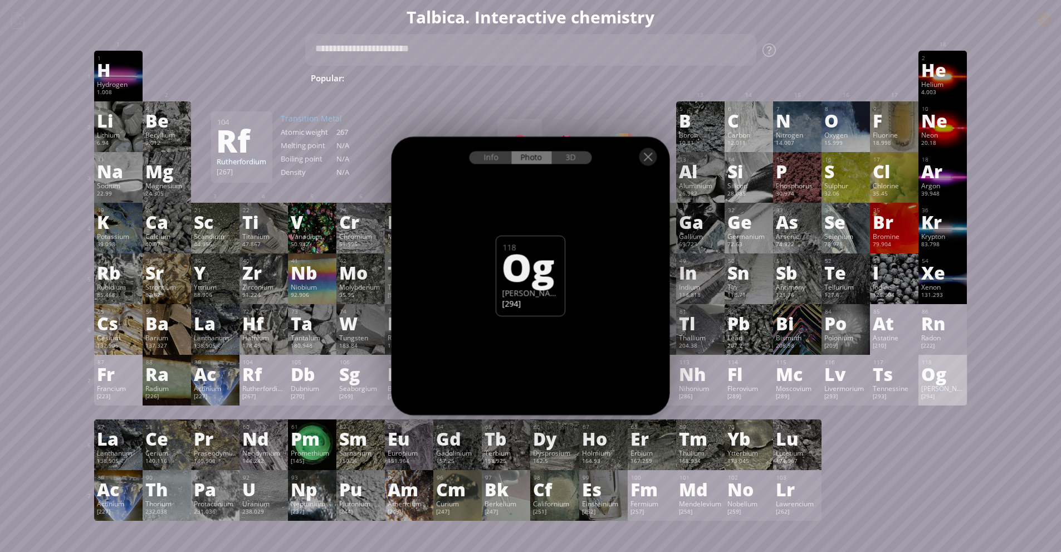 Image resolution: width=1061 pixels, height=552 pixels. Describe the element at coordinates (700, 171) in the screenshot. I see `div: Al` at that location.